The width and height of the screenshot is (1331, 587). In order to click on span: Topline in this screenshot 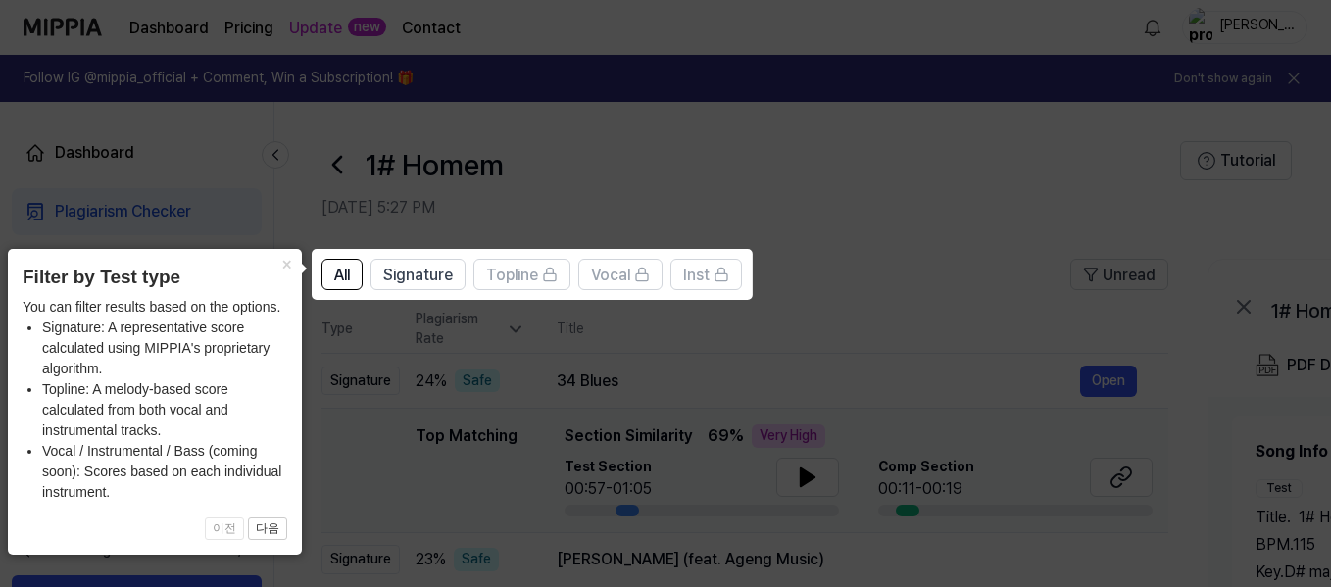, I will do `click(512, 275)`.